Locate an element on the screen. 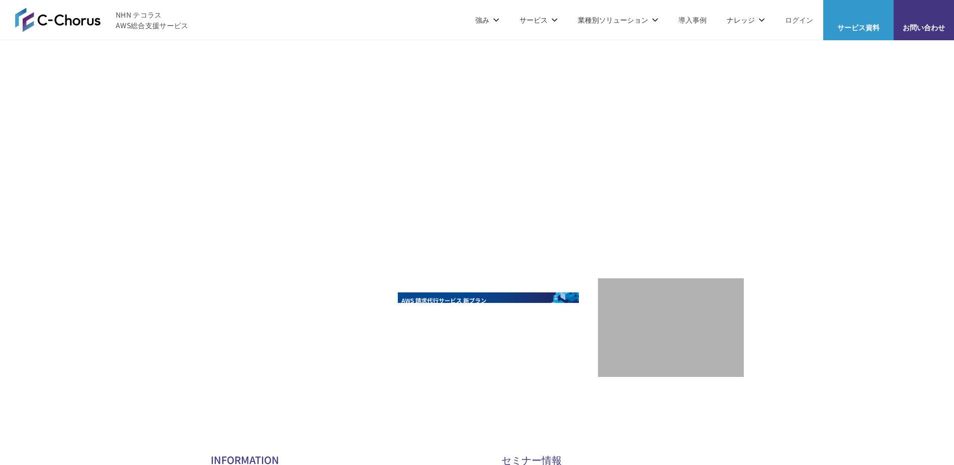  em: AWS is located at coordinates (671, 201).